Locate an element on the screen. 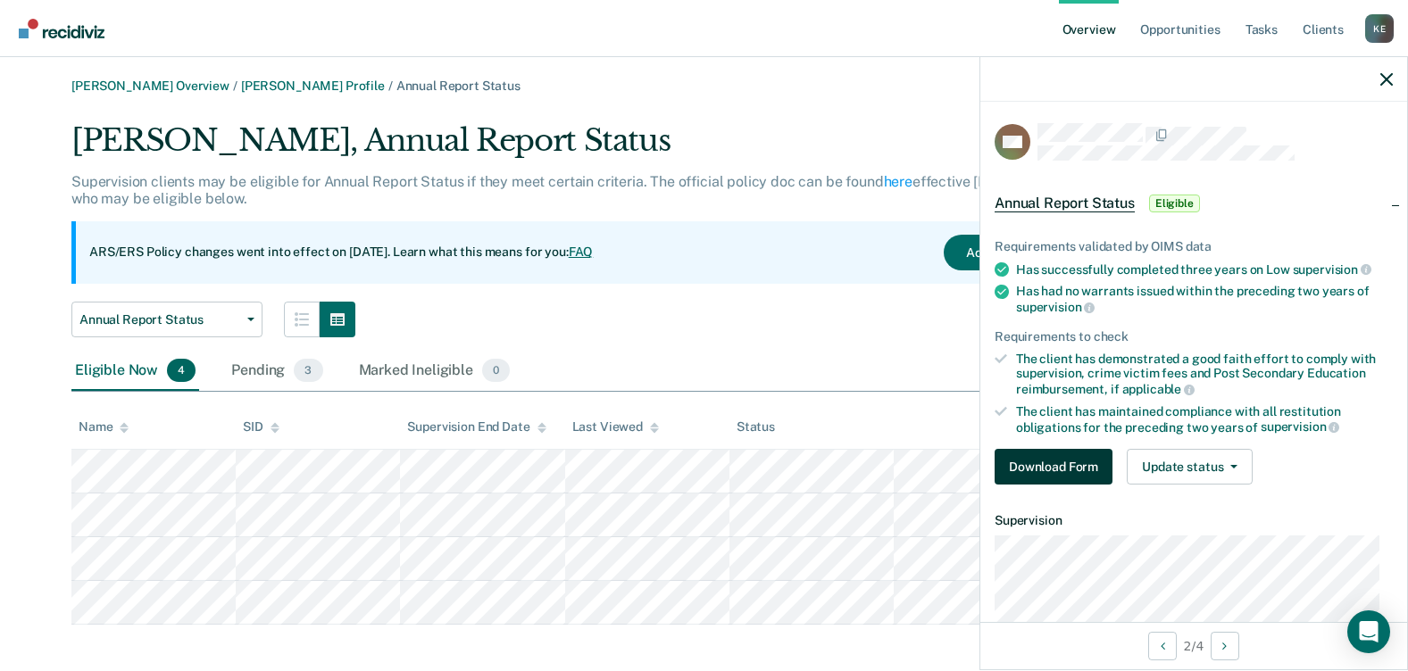 This screenshot has width=1408, height=671. span: Eligible is located at coordinates (1174, 204).